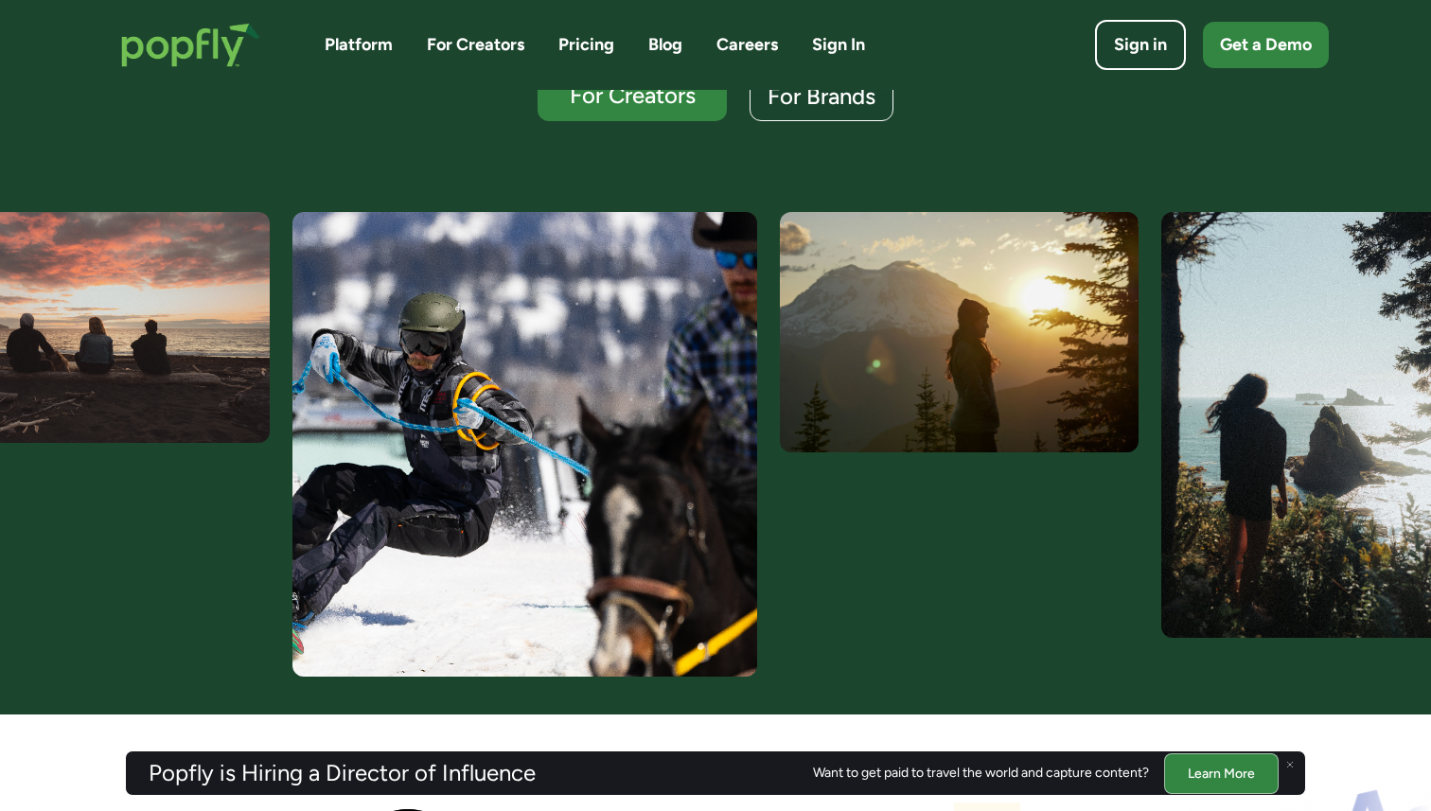  Describe the element at coordinates (359, 44) in the screenshot. I see `a: Platform` at that location.